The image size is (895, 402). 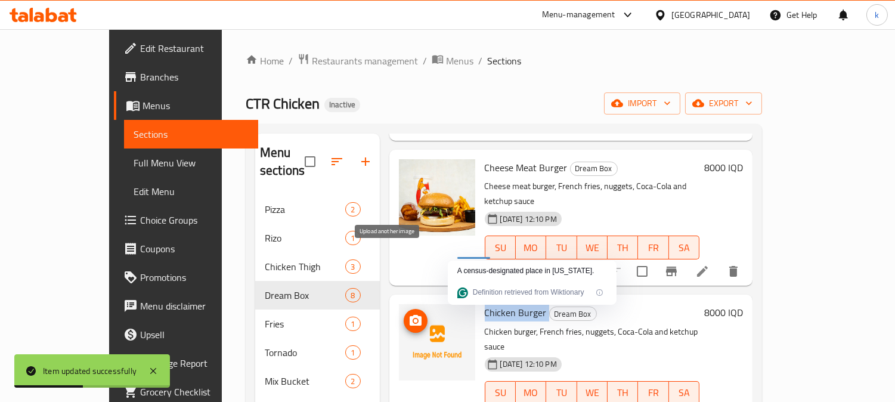 What do you see at coordinates (194, 77) in the screenshot?
I see `span: Branches` at bounding box center [194, 77].